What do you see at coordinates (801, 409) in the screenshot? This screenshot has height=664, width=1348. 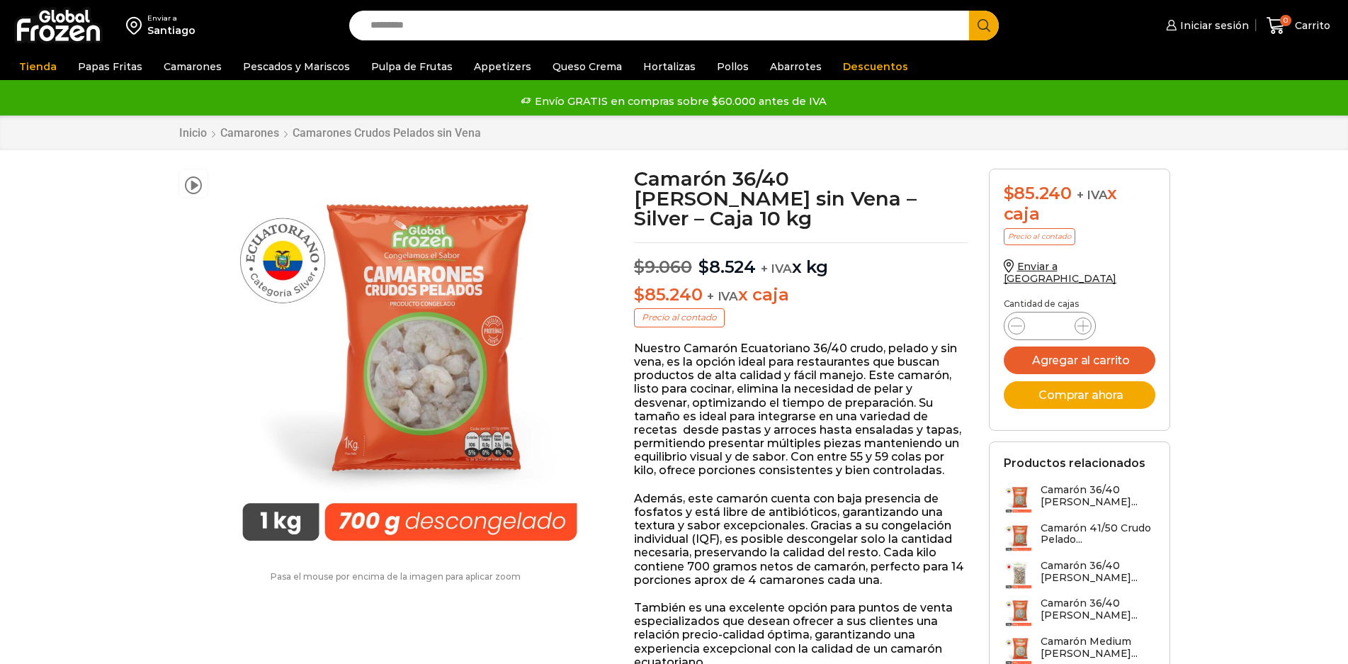 I see `p: Nuestro Camarón Ecuatoriano 36/40 crudo, pelado y sin vena, es la opción ideal para restaurantes ...` at bounding box center [801, 409].